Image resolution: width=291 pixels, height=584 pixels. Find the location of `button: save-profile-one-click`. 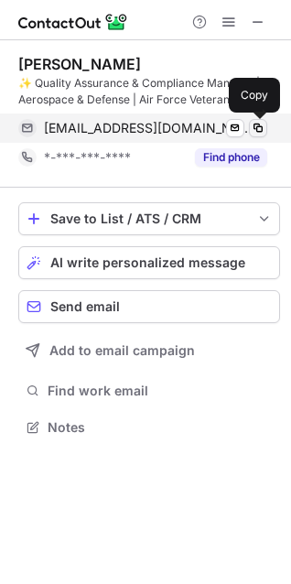

button: save-profile-one-click is located at coordinates (149, 219).